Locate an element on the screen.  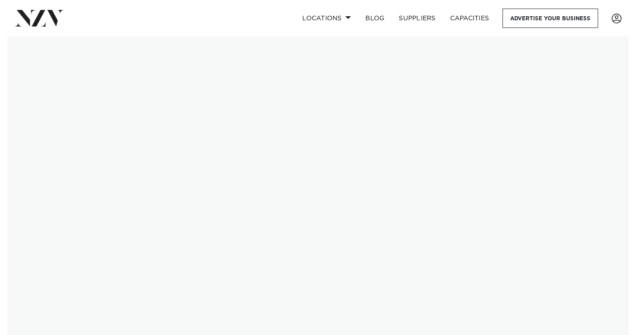
a: Locations is located at coordinates (326, 18).